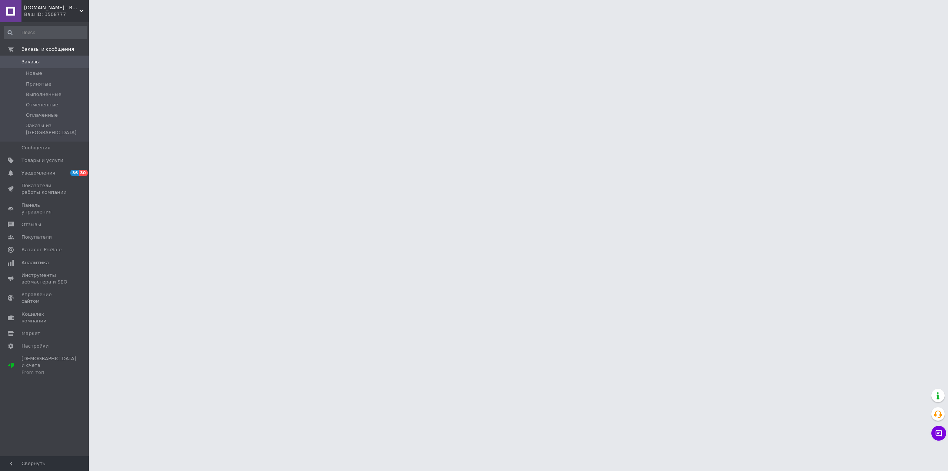 The image size is (948, 471). I want to click on span: Панель управления, so click(45, 209).